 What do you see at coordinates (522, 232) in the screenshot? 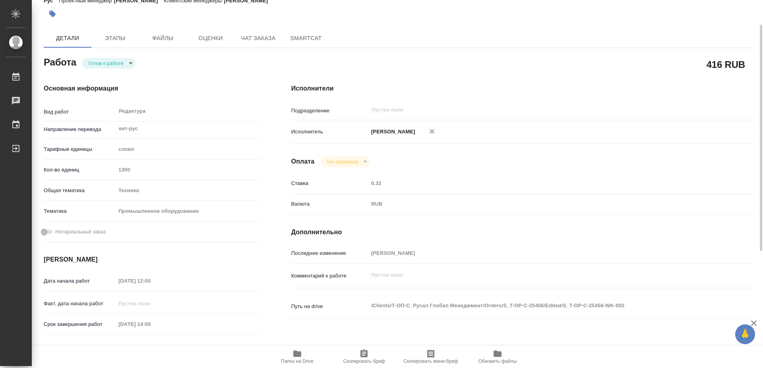
I see `h4: Дополнительно` at bounding box center [522, 232].